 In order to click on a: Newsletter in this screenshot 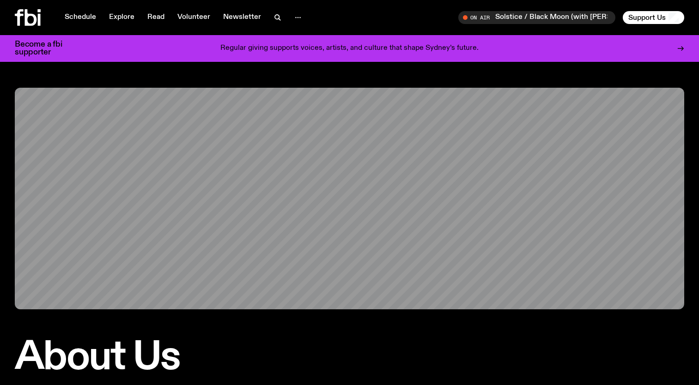, I will do `click(242, 18)`.